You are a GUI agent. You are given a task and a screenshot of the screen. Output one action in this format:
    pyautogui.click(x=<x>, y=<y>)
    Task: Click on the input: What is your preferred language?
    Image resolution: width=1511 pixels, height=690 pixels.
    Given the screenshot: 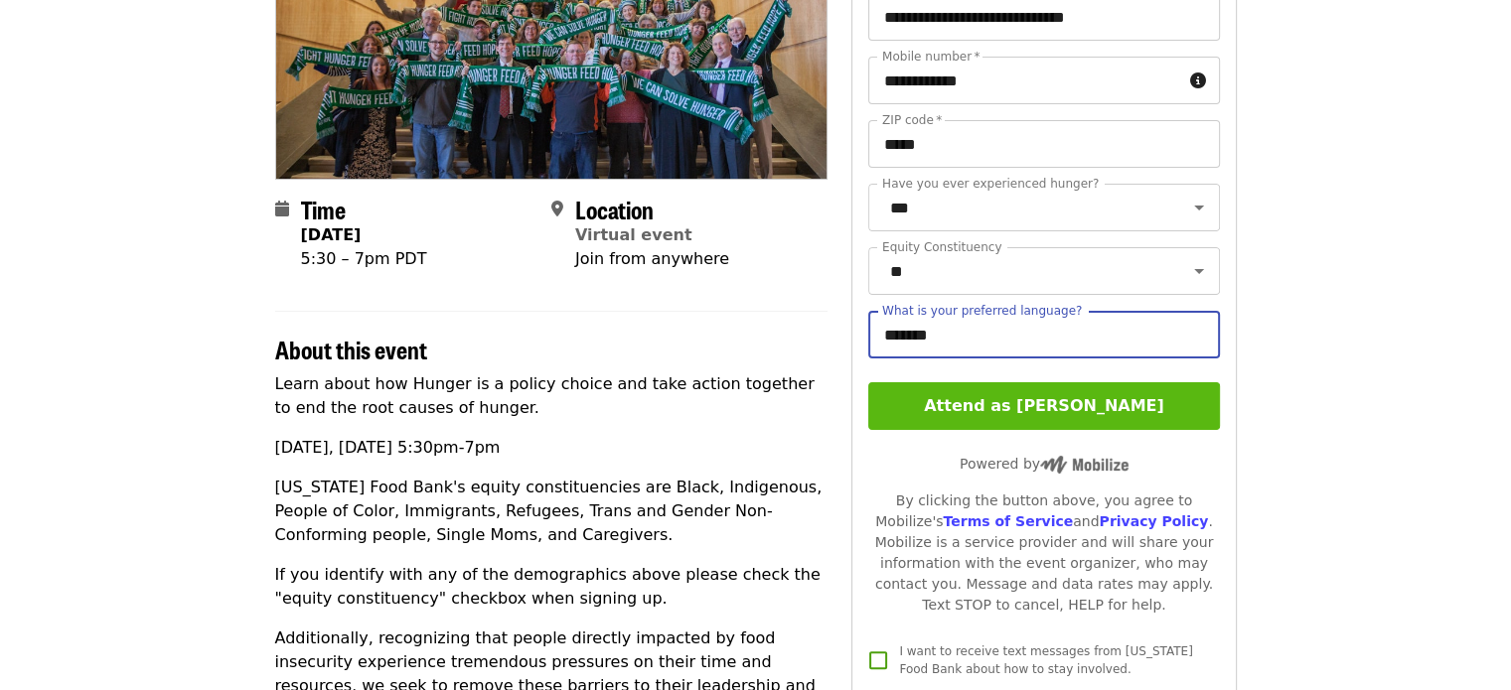 What is the action you would take?
    pyautogui.click(x=1043, y=335)
    